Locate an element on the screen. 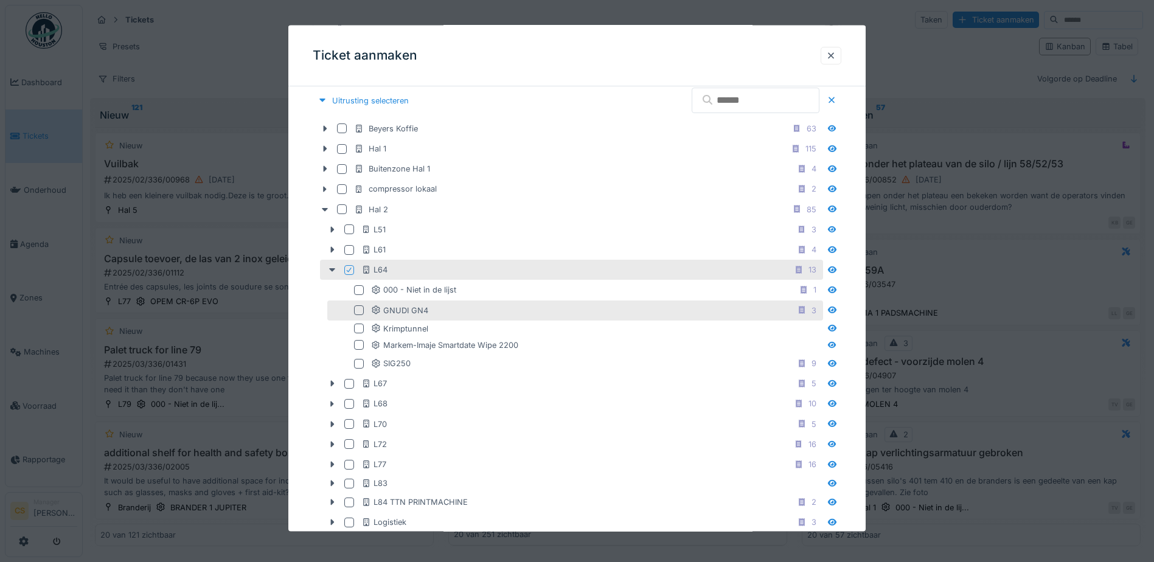 Image resolution: width=1154 pixels, height=562 pixels. div: Krimptunnel is located at coordinates (400, 328).